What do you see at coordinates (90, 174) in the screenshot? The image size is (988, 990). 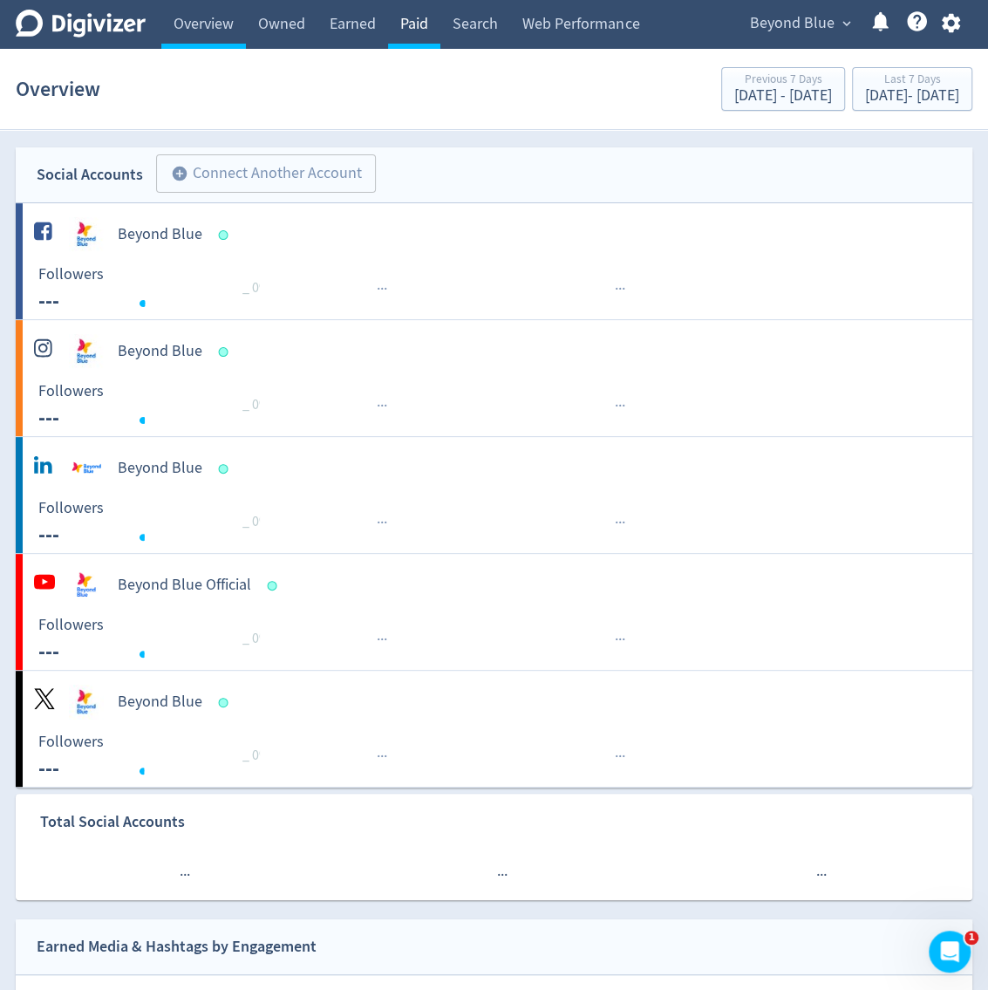 I see `div: Social Accounts` at bounding box center [90, 174].